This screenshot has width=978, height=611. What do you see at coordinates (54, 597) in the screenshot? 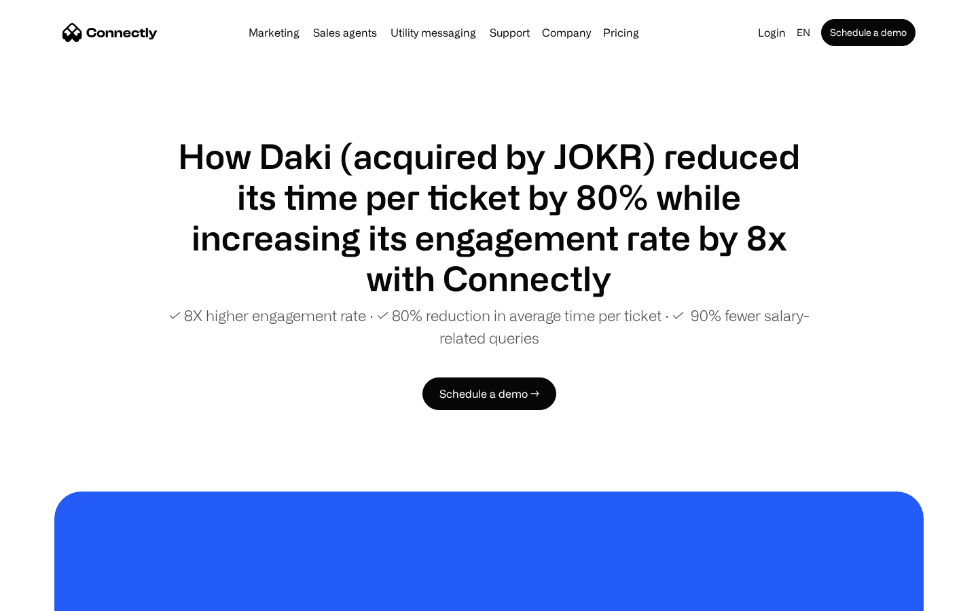
I see `ul: Language list` at bounding box center [54, 597].